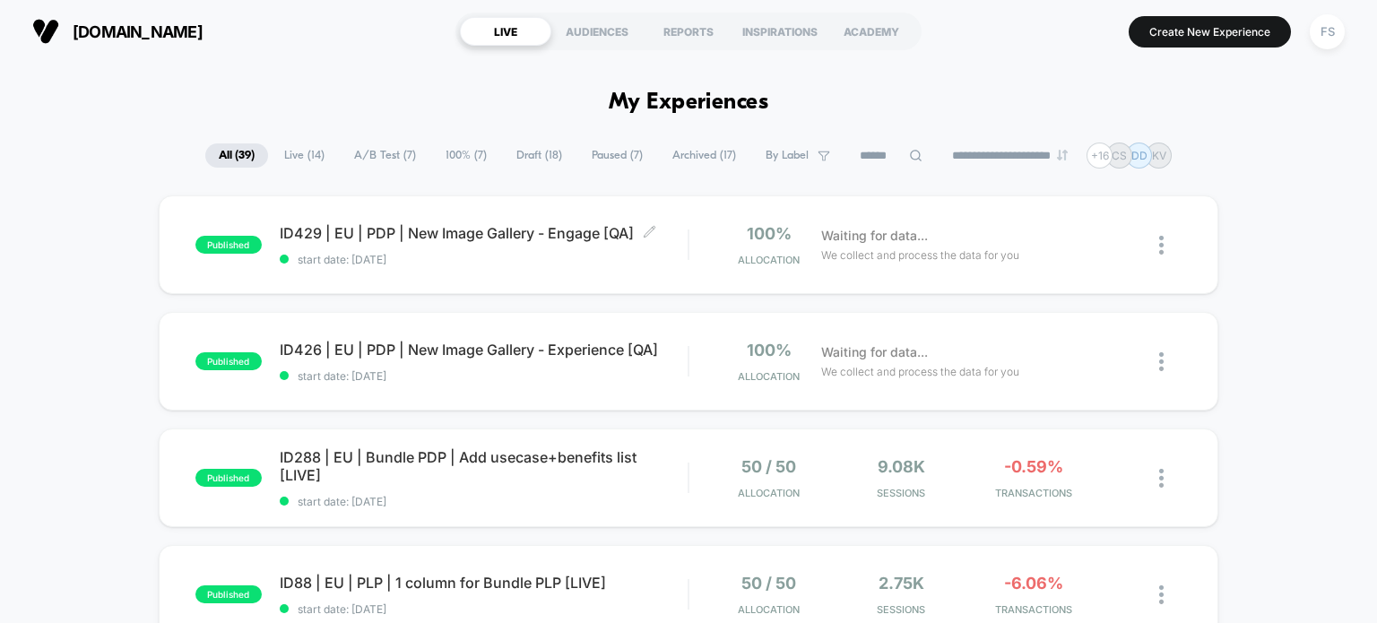 The width and height of the screenshot is (1377, 623). What do you see at coordinates (597, 31) in the screenshot?
I see `div: AUDIENCES` at bounding box center [597, 31].